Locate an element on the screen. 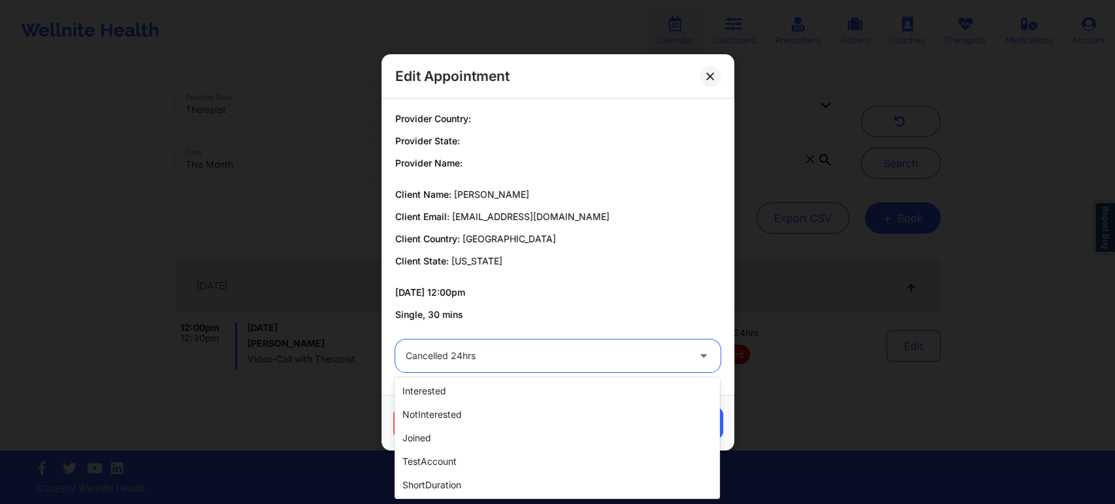 This screenshot has width=1115, height=504. h2: Edit Appointment is located at coordinates (452, 76).